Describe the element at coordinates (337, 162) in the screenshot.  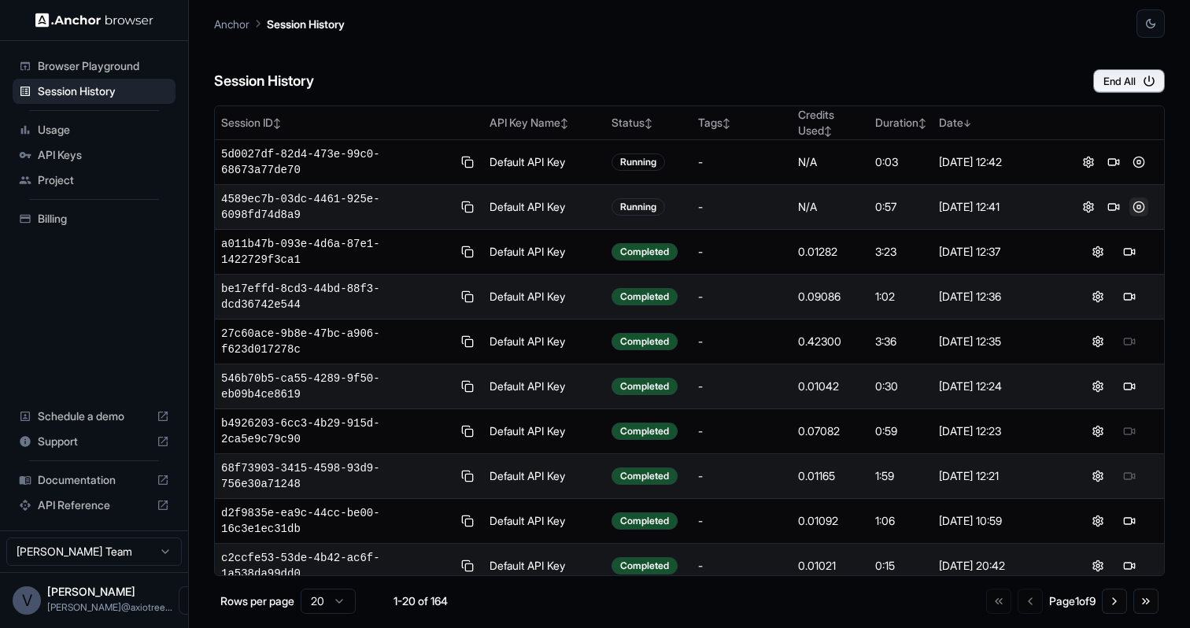
I see `span: 5d0027df-82d4-473e-99c0-68673a77de70` at that location.